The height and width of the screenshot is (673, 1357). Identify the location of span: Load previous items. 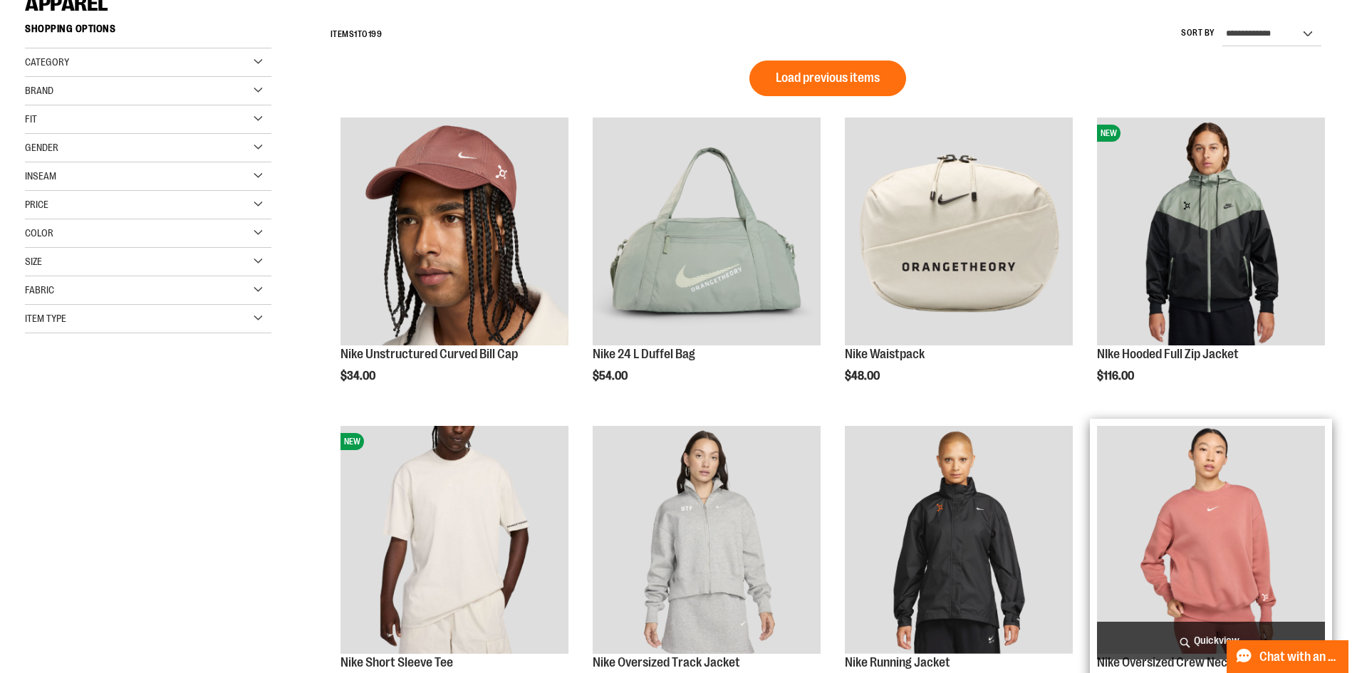
(828, 78).